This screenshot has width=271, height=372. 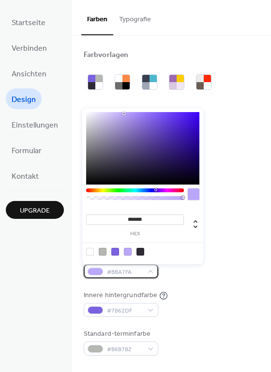 What do you see at coordinates (29, 22) in the screenshot?
I see `a: Startseite` at bounding box center [29, 22].